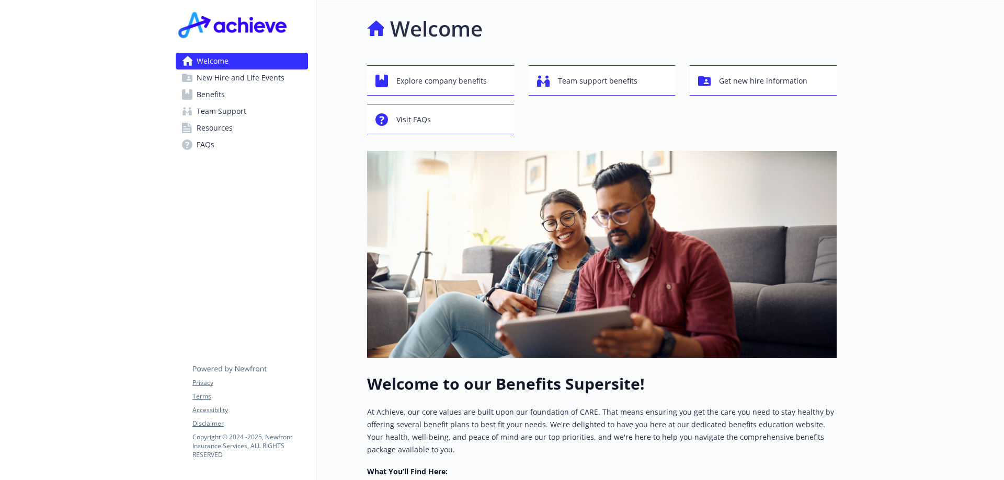 The image size is (1004, 480). What do you see at coordinates (242, 145) in the screenshot?
I see `a: FAQs` at bounding box center [242, 145].